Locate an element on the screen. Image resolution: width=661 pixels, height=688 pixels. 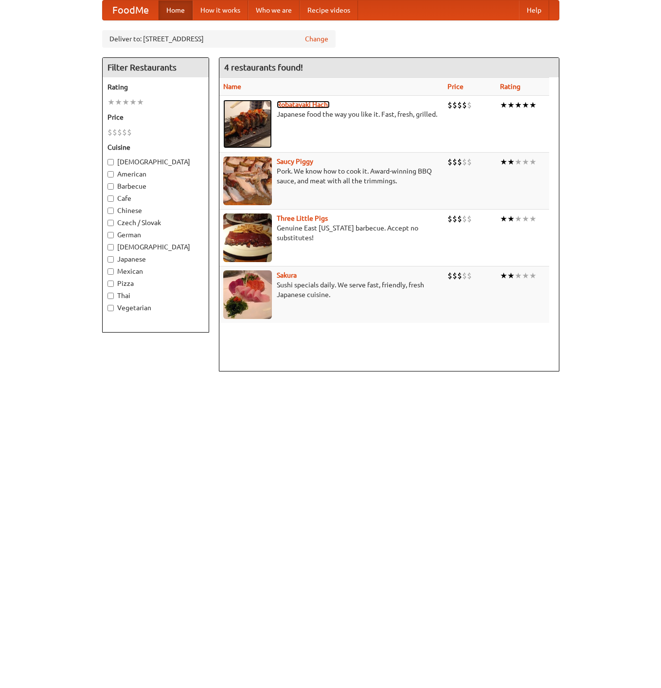
input: Vegetarian is located at coordinates (110, 308).